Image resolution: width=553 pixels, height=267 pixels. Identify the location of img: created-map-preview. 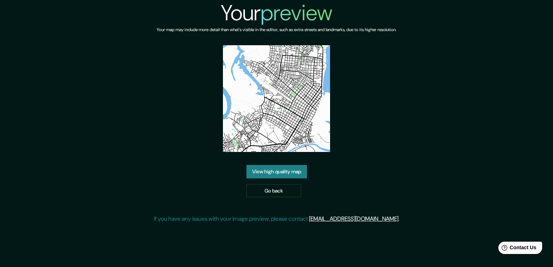
(276, 98).